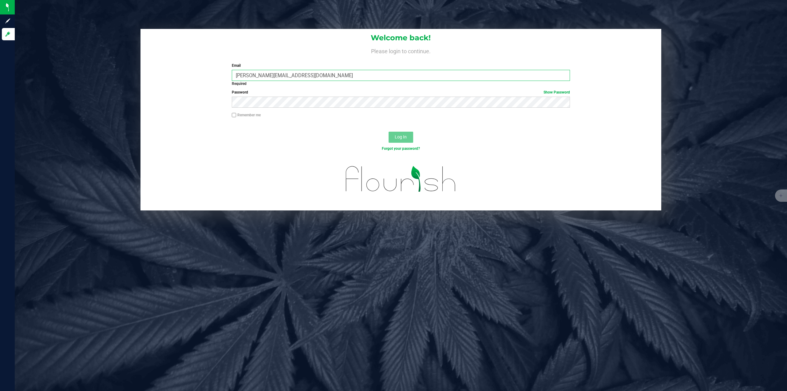  Describe the element at coordinates (234, 115) in the screenshot. I see `input: Remember me` at that location.